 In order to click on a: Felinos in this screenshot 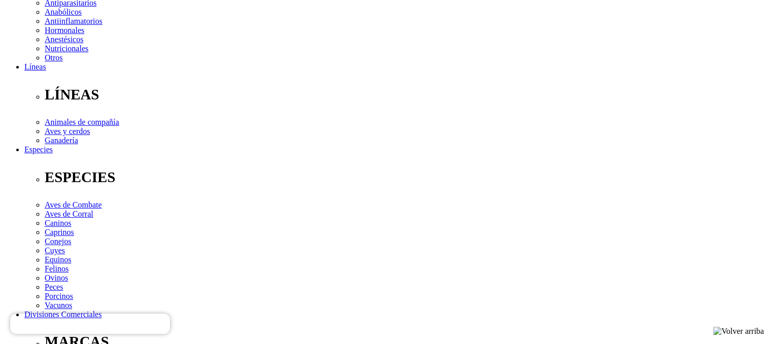, I will do `click(56, 268)`.